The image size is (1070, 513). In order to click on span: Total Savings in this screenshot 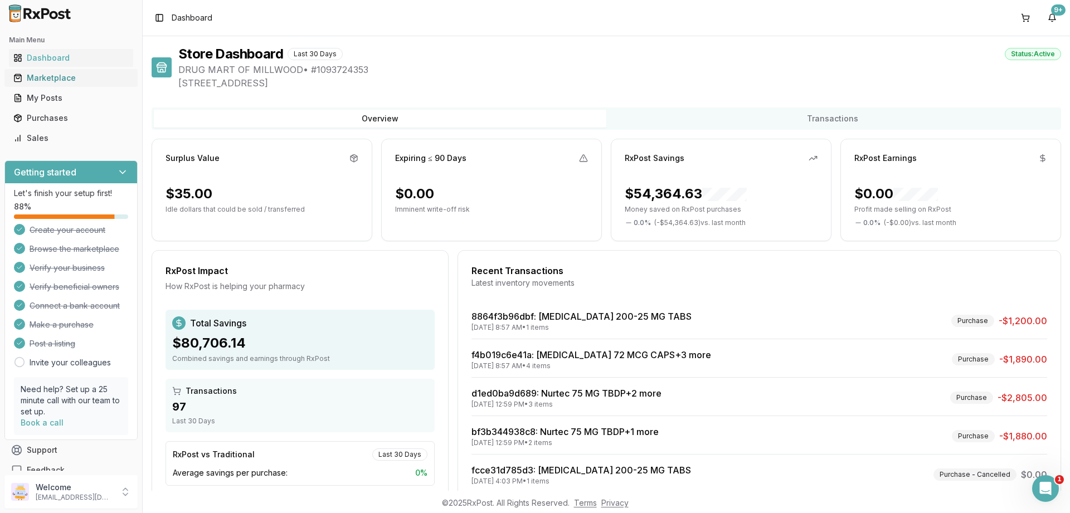, I will do `click(218, 323)`.